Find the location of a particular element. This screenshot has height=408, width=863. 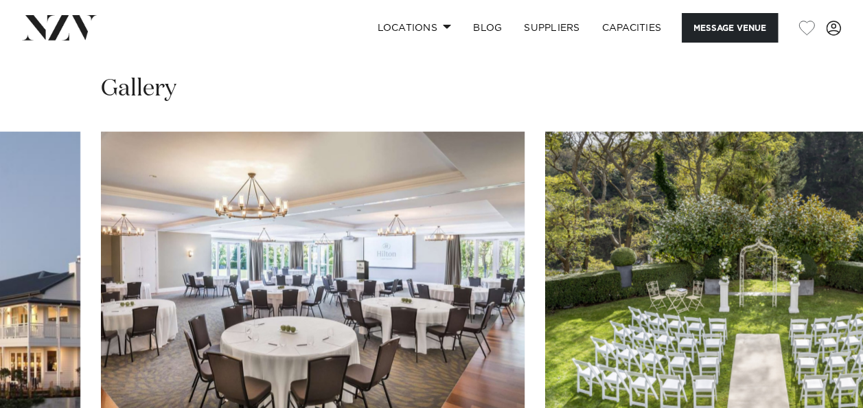

a: BLOG is located at coordinates (488, 27).